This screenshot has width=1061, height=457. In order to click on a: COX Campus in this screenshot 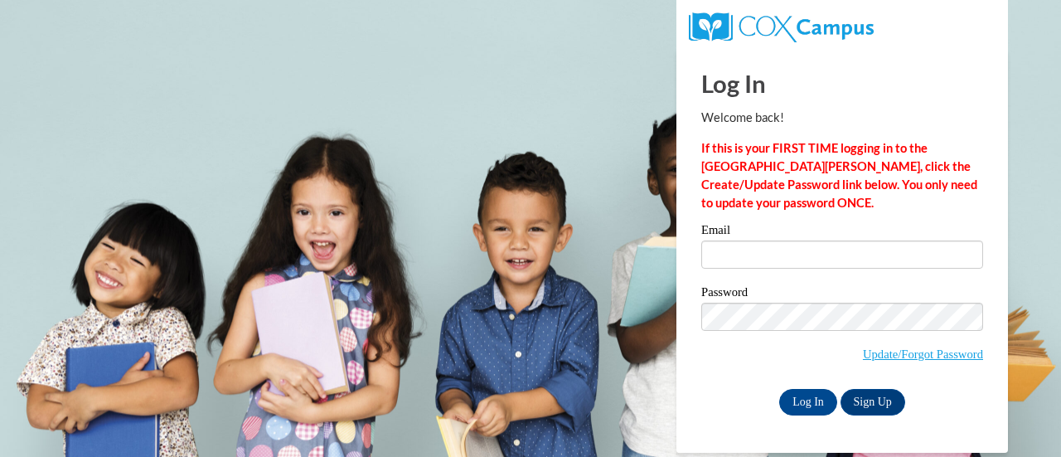, I will do `click(781, 26)`.